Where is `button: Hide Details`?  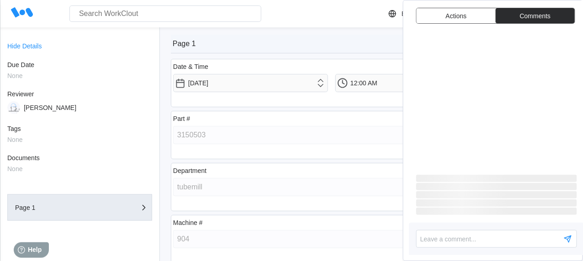 button: Hide Details is located at coordinates (24, 46).